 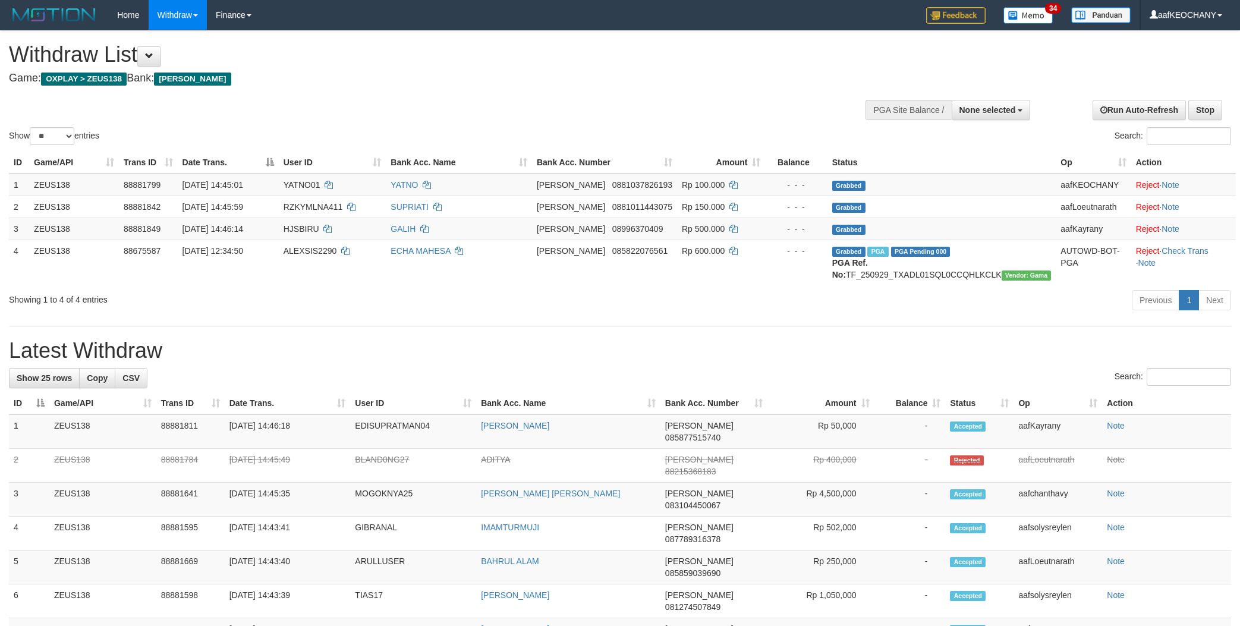 I want to click on span: Copy 0881037826193 to clipboard, so click(x=642, y=185).